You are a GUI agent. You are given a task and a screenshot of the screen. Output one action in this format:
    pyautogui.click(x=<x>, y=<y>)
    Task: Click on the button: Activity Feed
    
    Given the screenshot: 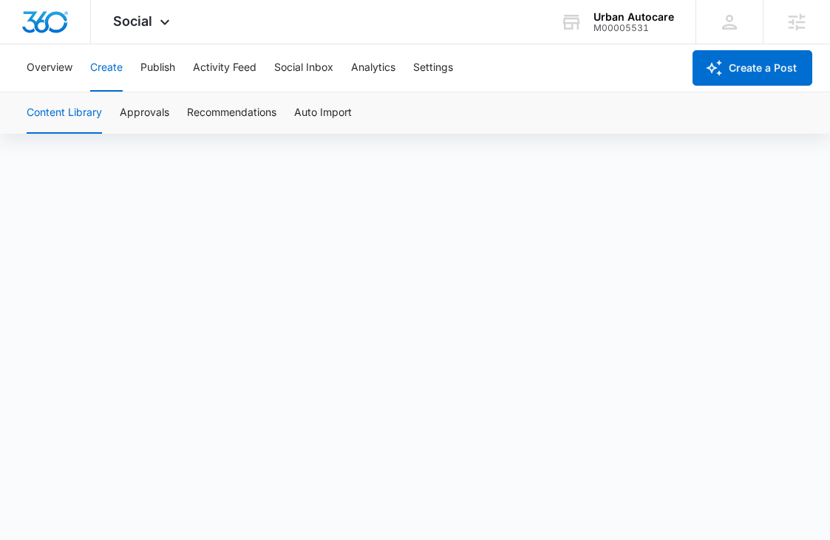 What is the action you would take?
    pyautogui.click(x=225, y=68)
    